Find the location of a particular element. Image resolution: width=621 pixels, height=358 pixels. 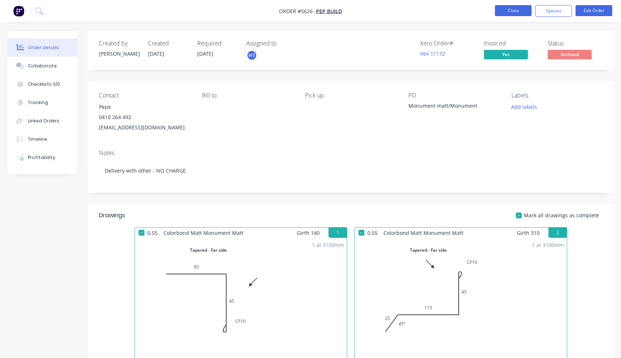

button: HT is located at coordinates (252, 55).